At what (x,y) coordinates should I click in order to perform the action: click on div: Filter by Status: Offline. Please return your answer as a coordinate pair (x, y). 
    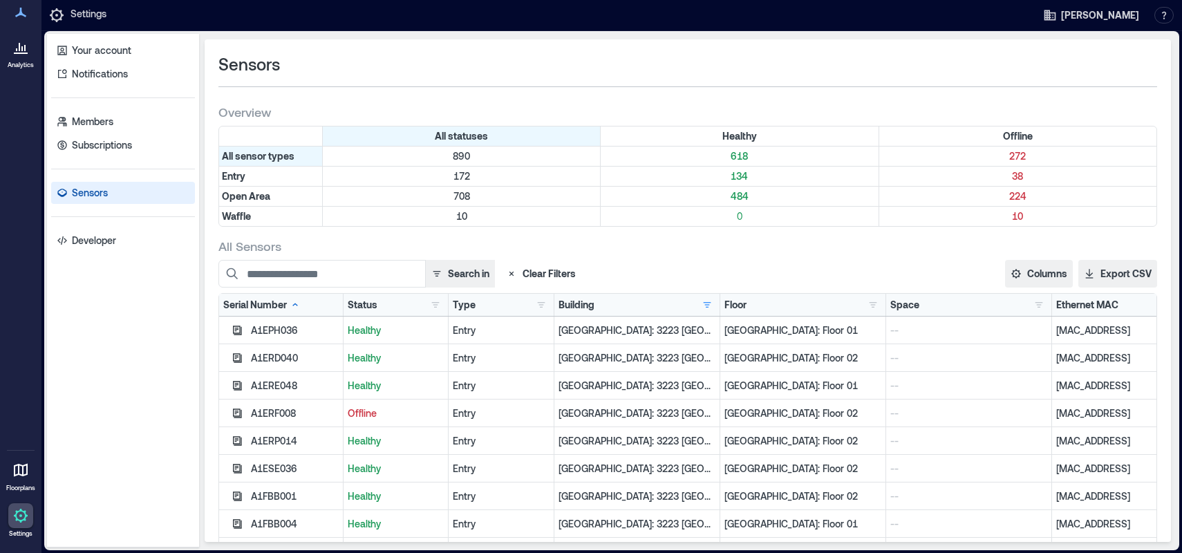
    Looking at the image, I should click on (1018, 136).